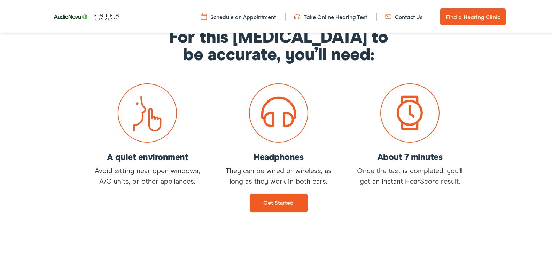 This screenshot has height=266, width=552. What do you see at coordinates (330, 15) in the screenshot?
I see `a: Take Online Hearing Test` at bounding box center [330, 15].